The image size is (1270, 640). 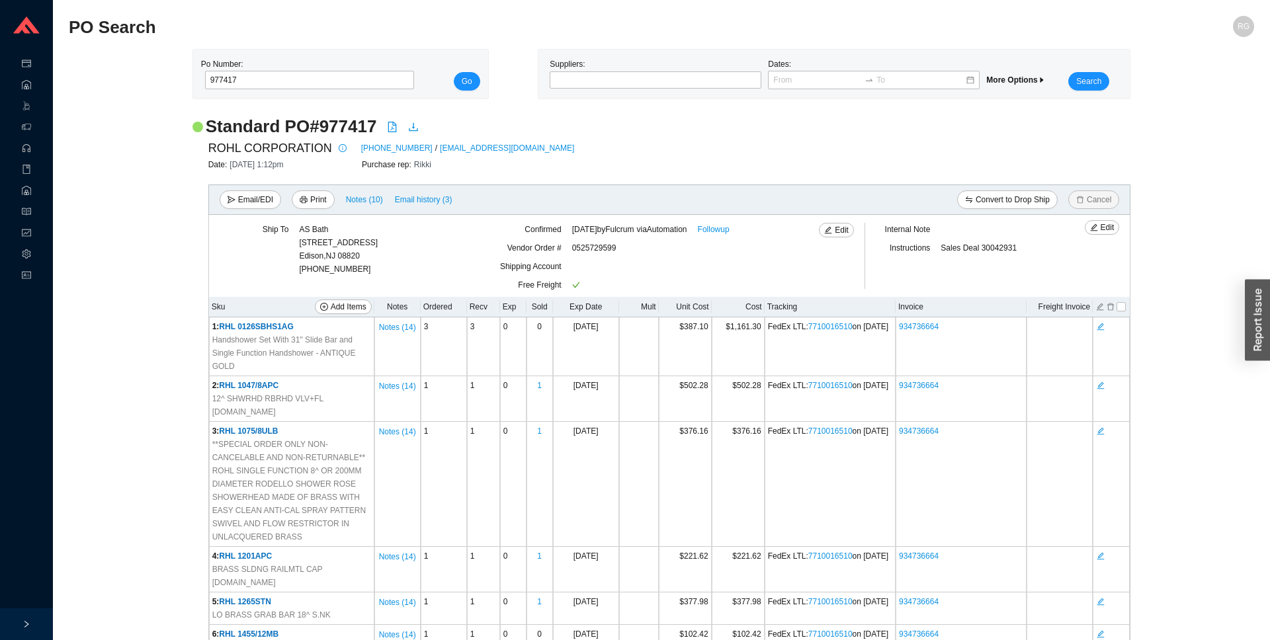 What do you see at coordinates (392, 127) in the screenshot?
I see `span: file-pdf` at bounding box center [392, 127].